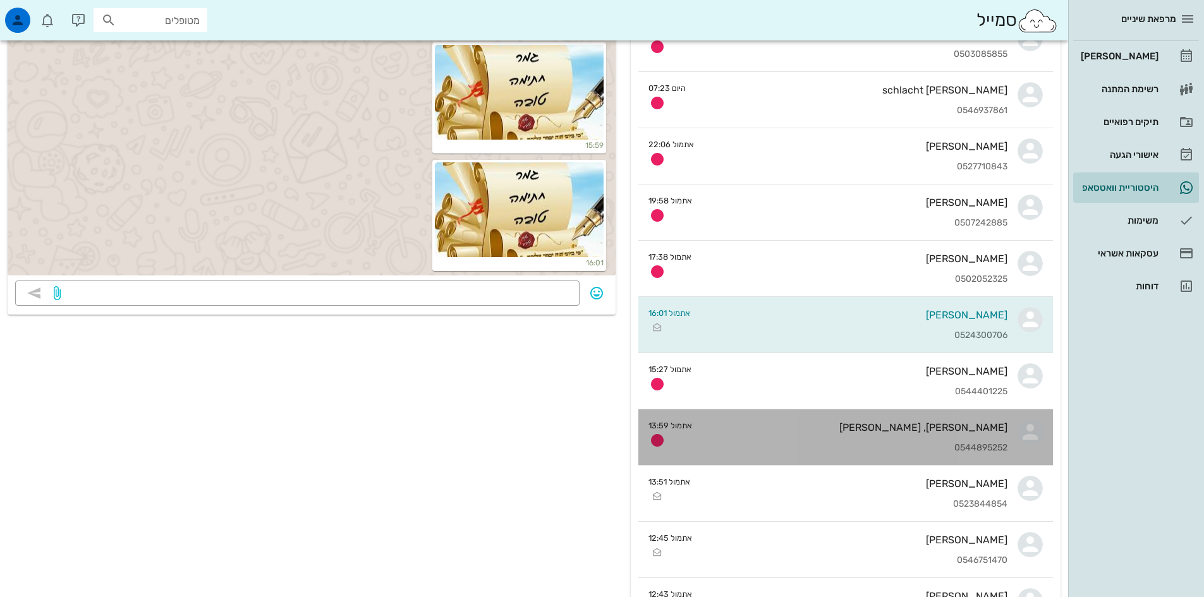  What do you see at coordinates (1136, 89) in the screenshot?
I see `a: רשימת המתנה` at bounding box center [1136, 89].